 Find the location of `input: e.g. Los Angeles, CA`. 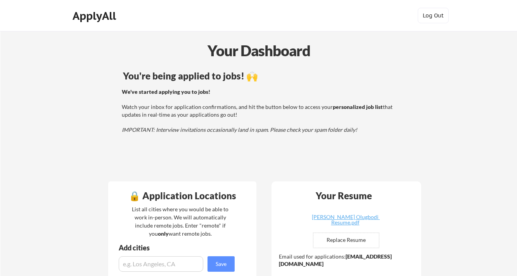

input: e.g. Los Angeles, CA is located at coordinates (161, 264).